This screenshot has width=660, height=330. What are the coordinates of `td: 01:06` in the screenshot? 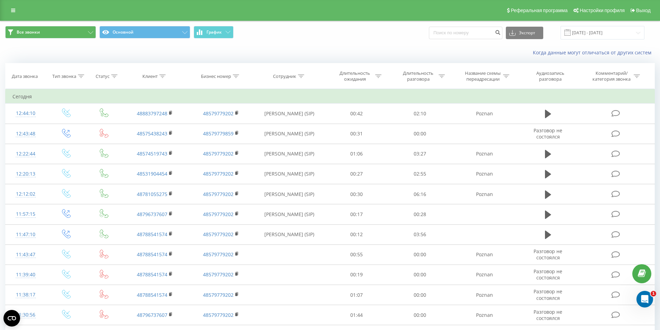 It's located at (357, 154).